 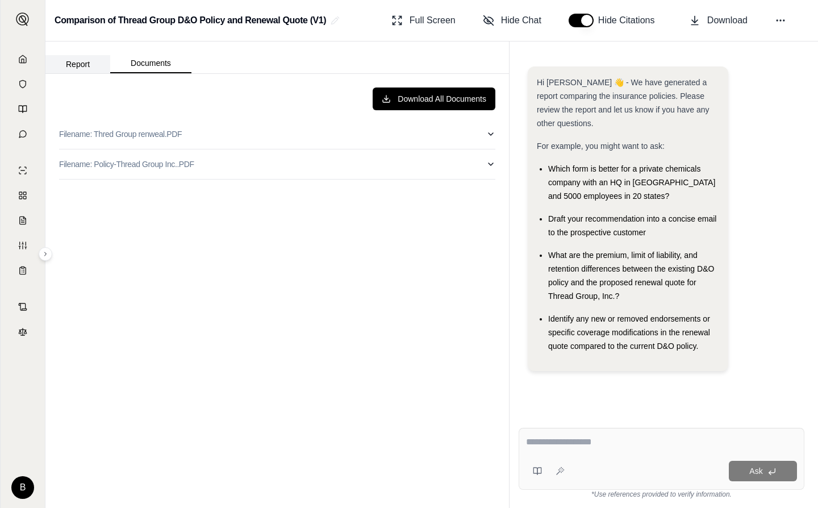 What do you see at coordinates (727, 20) in the screenshot?
I see `span: Download` at bounding box center [727, 20].